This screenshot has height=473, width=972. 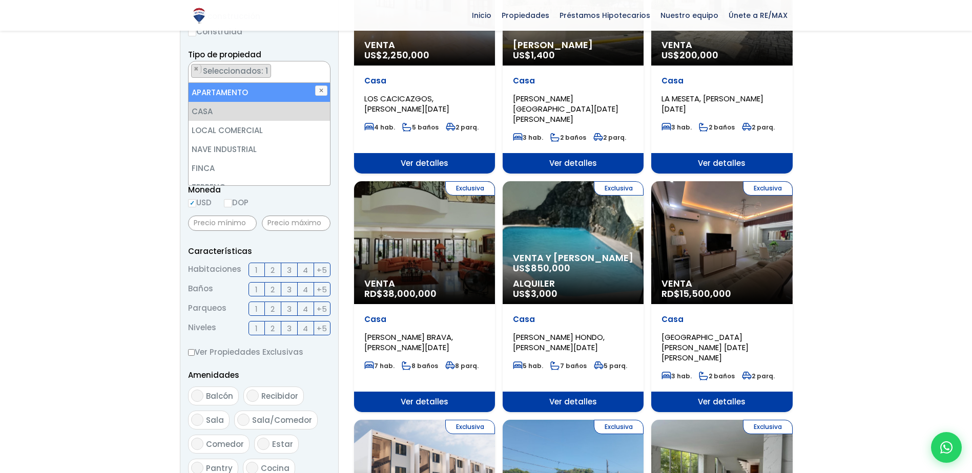 I want to click on img: Logo de REMAX, so click(x=199, y=15).